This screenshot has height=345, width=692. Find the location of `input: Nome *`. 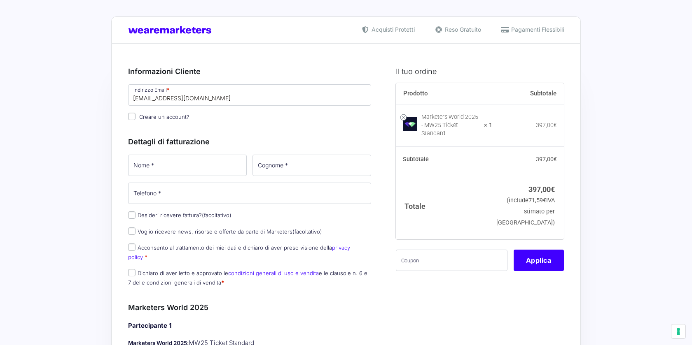

input: Nome * is located at coordinates (187, 166).